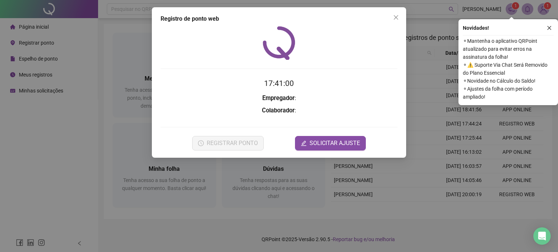  What do you see at coordinates (476, 28) in the screenshot?
I see `span: Novidades !` at bounding box center [476, 28].